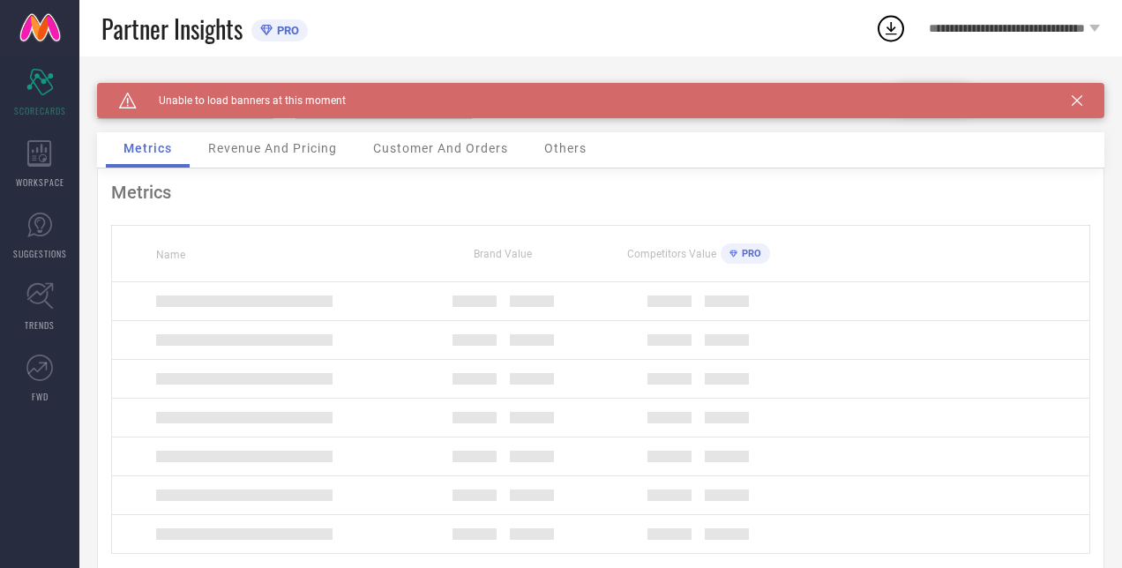  What do you see at coordinates (40, 253) in the screenshot?
I see `span: SUGGESTIONS` at bounding box center [40, 253].